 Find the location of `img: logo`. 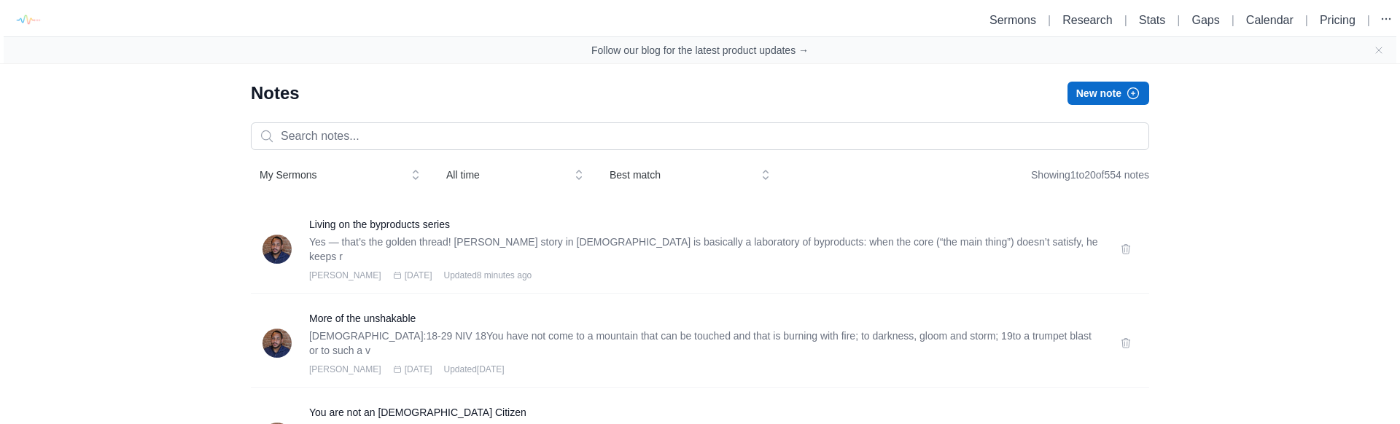

img: logo is located at coordinates (27, 20).